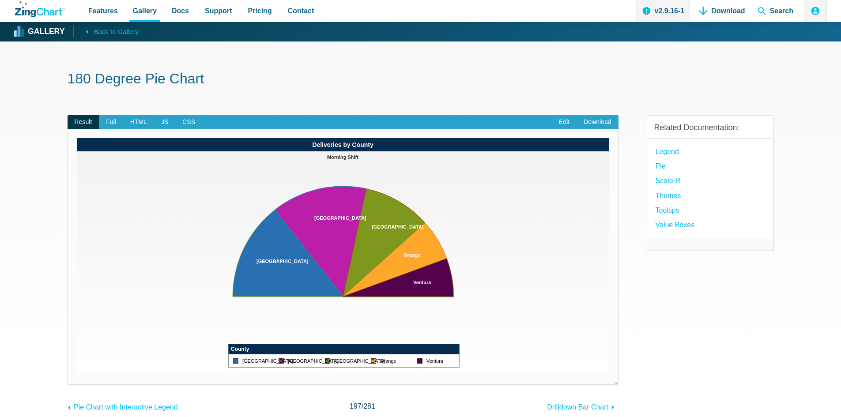  I want to click on a: Gallery, so click(40, 32).